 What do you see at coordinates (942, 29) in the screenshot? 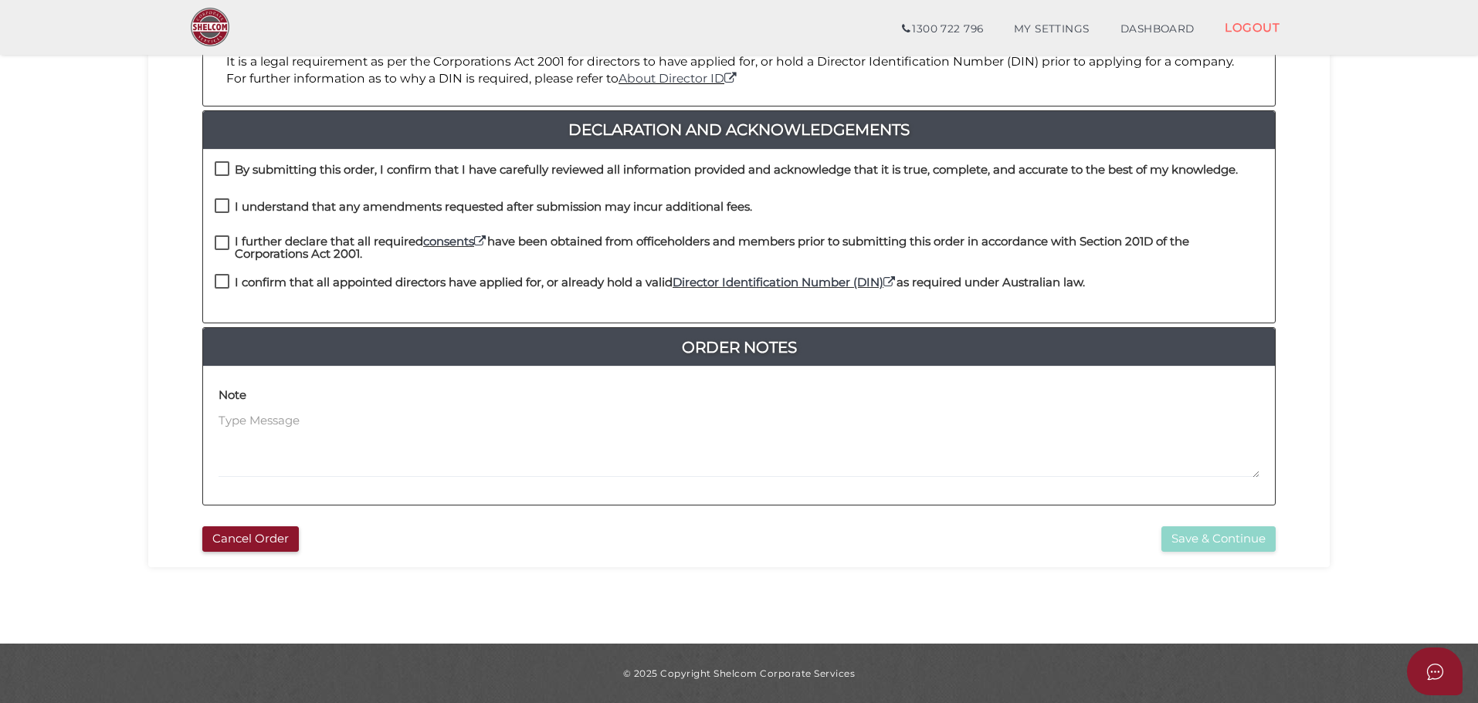
I see `a: 1300 722 796` at bounding box center [942, 29].